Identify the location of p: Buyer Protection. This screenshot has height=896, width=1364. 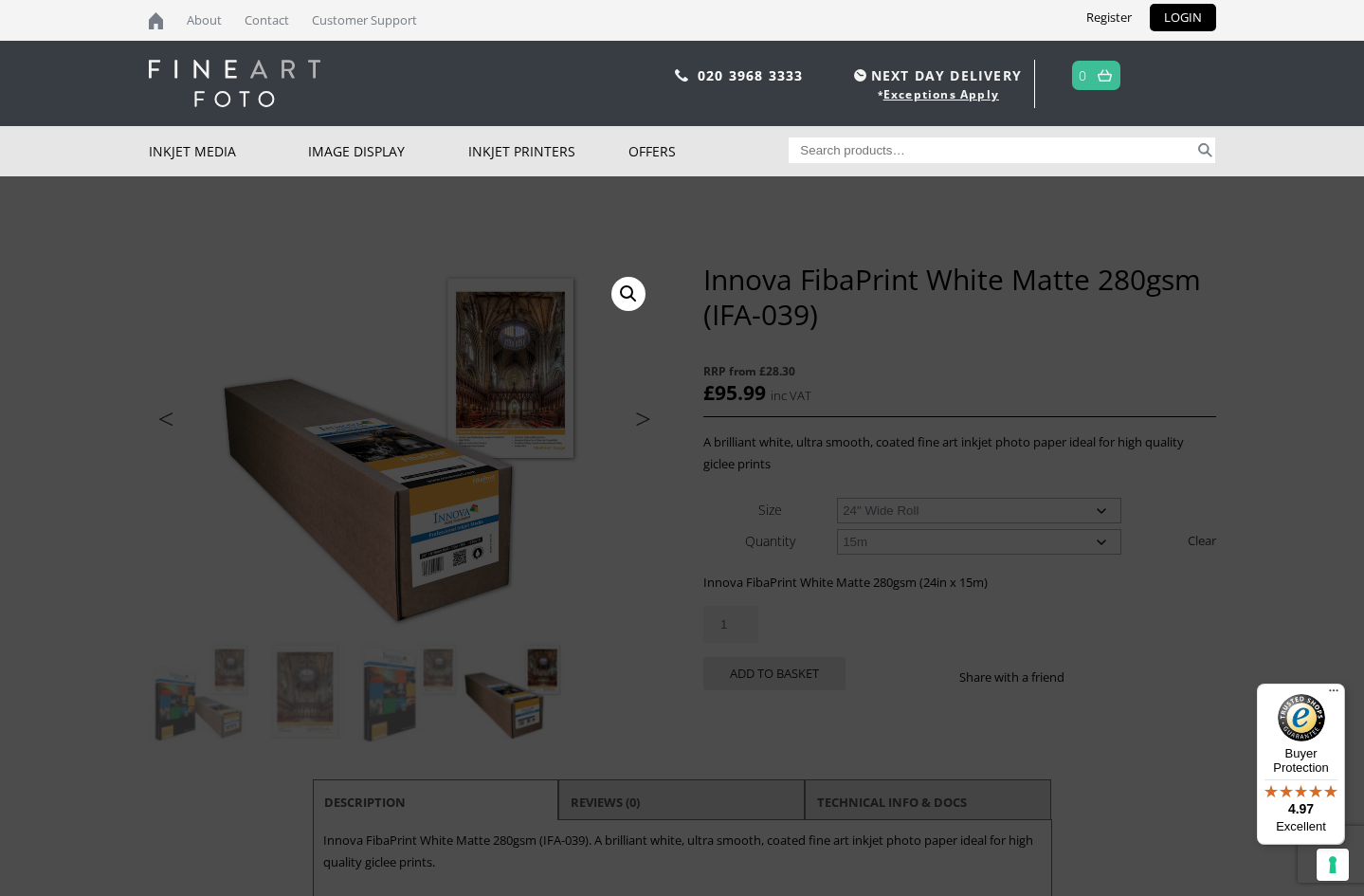
(1300, 760).